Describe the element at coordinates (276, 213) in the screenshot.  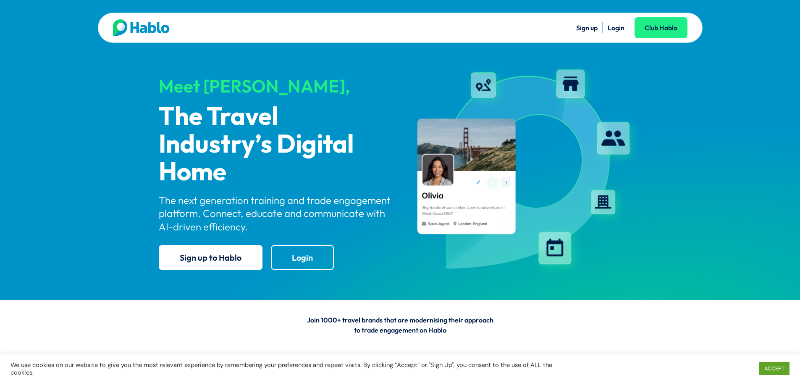
I see `p: The next generation training and trade engagement platform. Connect, educate and communicate with...` at that location.